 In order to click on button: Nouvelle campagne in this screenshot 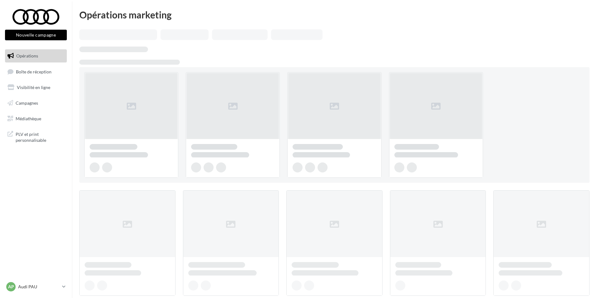, I will do `click(36, 35)`.